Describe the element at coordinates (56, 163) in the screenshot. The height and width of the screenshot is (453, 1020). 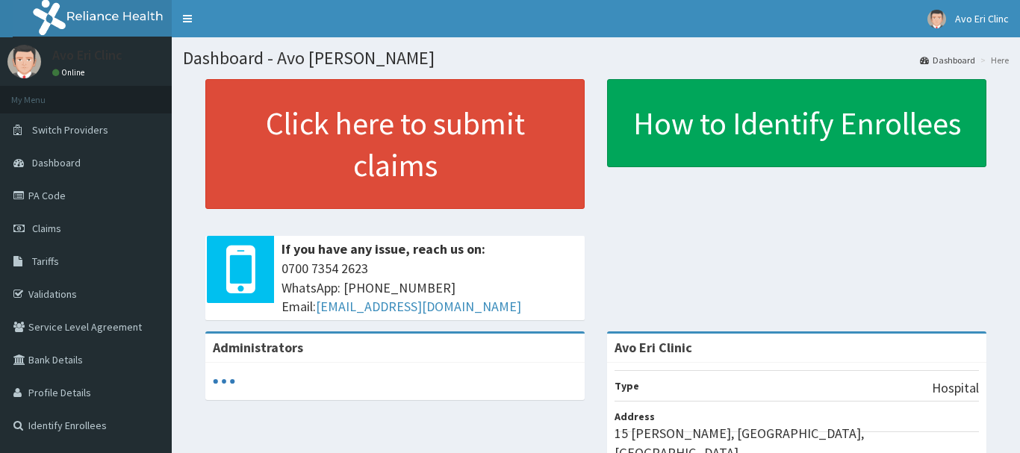
I see `span: Dashboard` at that location.